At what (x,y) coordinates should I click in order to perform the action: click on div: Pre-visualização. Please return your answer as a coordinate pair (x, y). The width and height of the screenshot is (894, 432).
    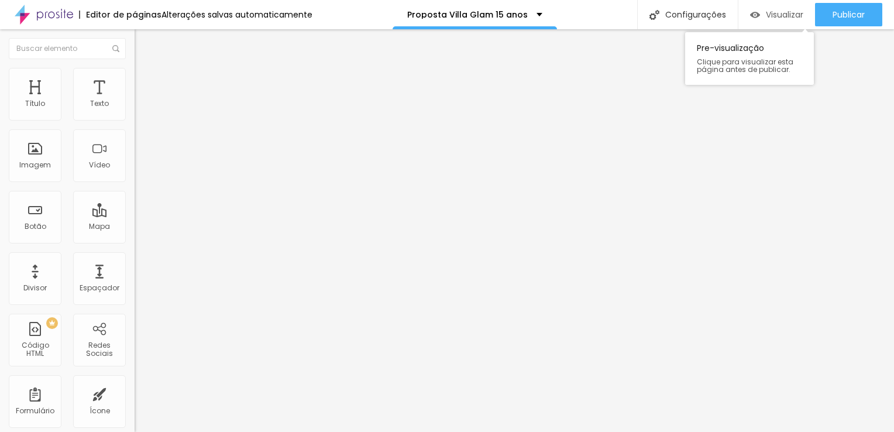
    Looking at the image, I should click on (750, 59).